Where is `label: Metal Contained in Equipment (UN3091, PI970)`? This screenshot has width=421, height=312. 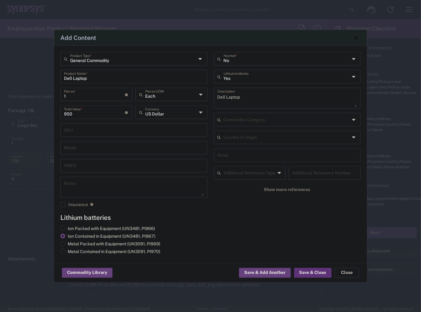
label: Metal Contained in Equipment (UN3091, PI970) is located at coordinates (110, 252).